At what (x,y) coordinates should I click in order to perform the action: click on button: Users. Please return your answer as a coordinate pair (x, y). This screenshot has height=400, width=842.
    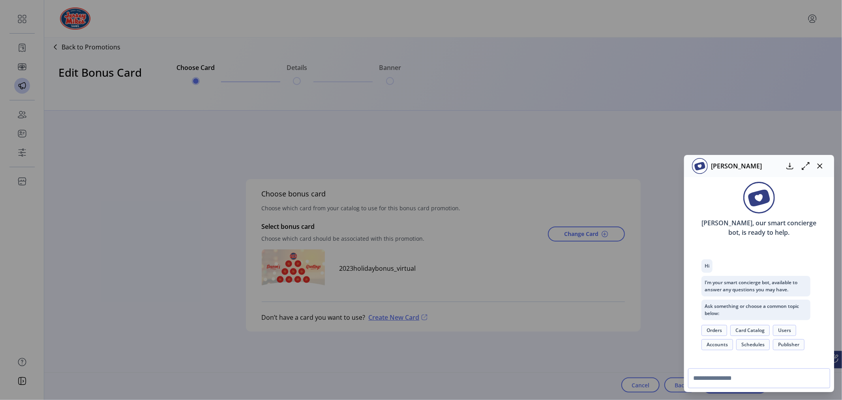
    Looking at the image, I should click on (785, 330).